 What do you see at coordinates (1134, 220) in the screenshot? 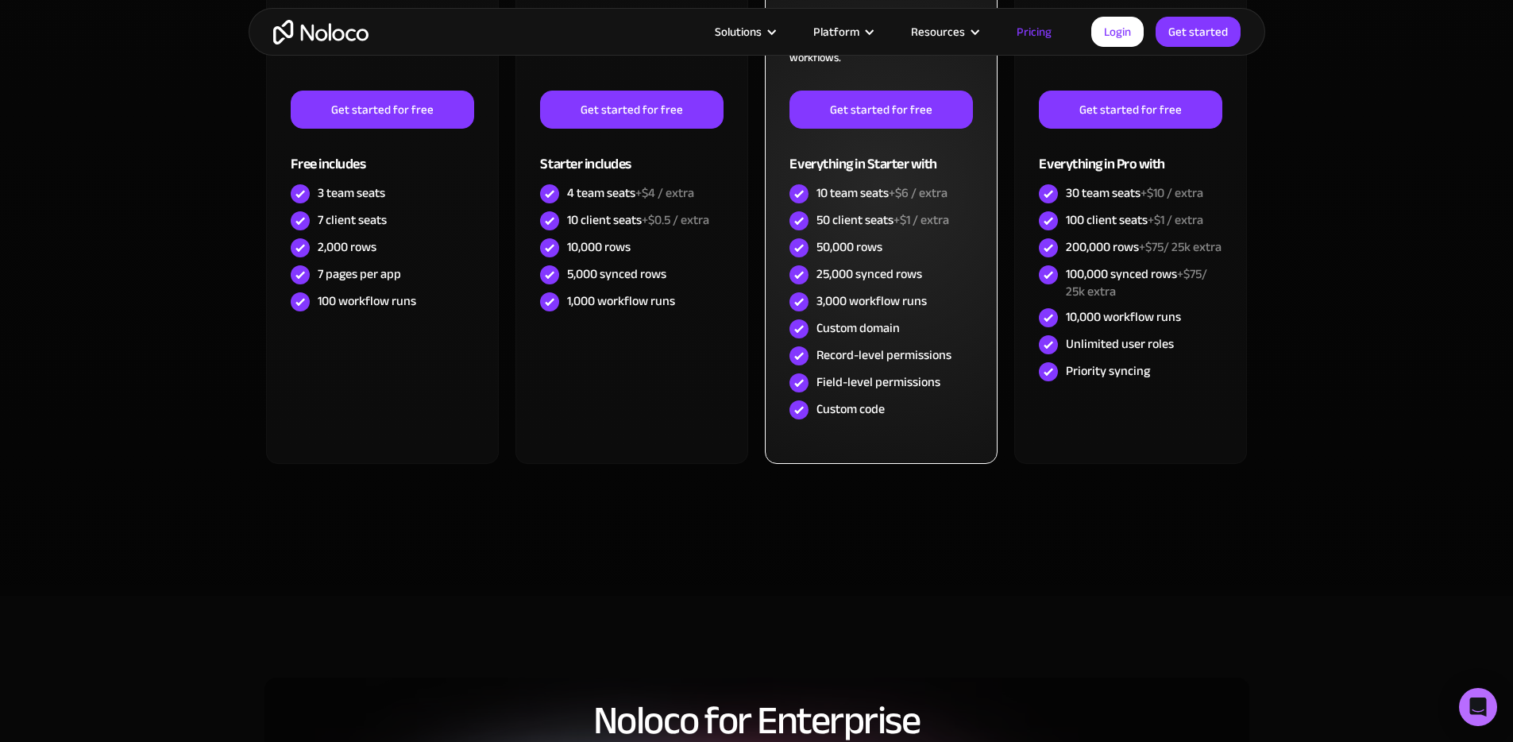
I see `div: 100 client seats` at bounding box center [1134, 220].